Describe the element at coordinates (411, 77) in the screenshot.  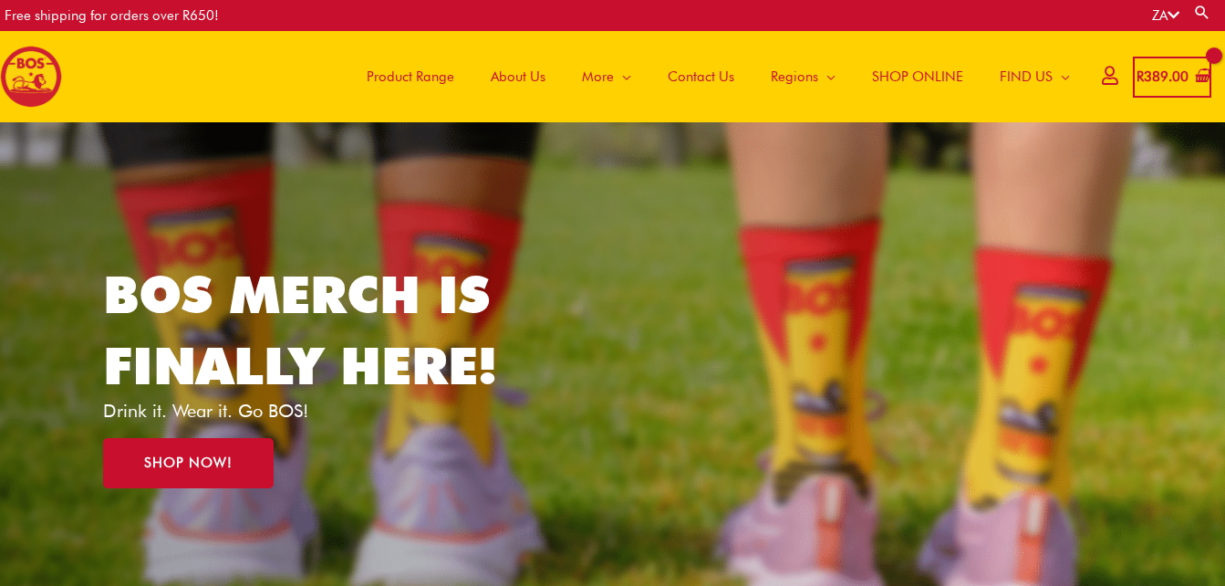
I see `a: Product Range` at that location.